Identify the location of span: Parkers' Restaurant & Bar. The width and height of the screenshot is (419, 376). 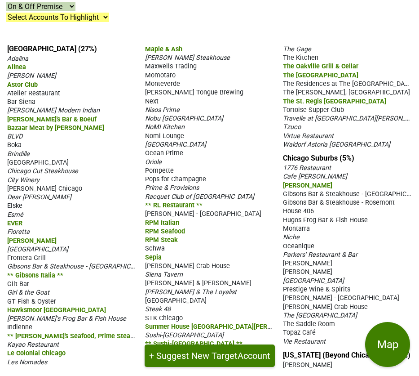
(320, 254).